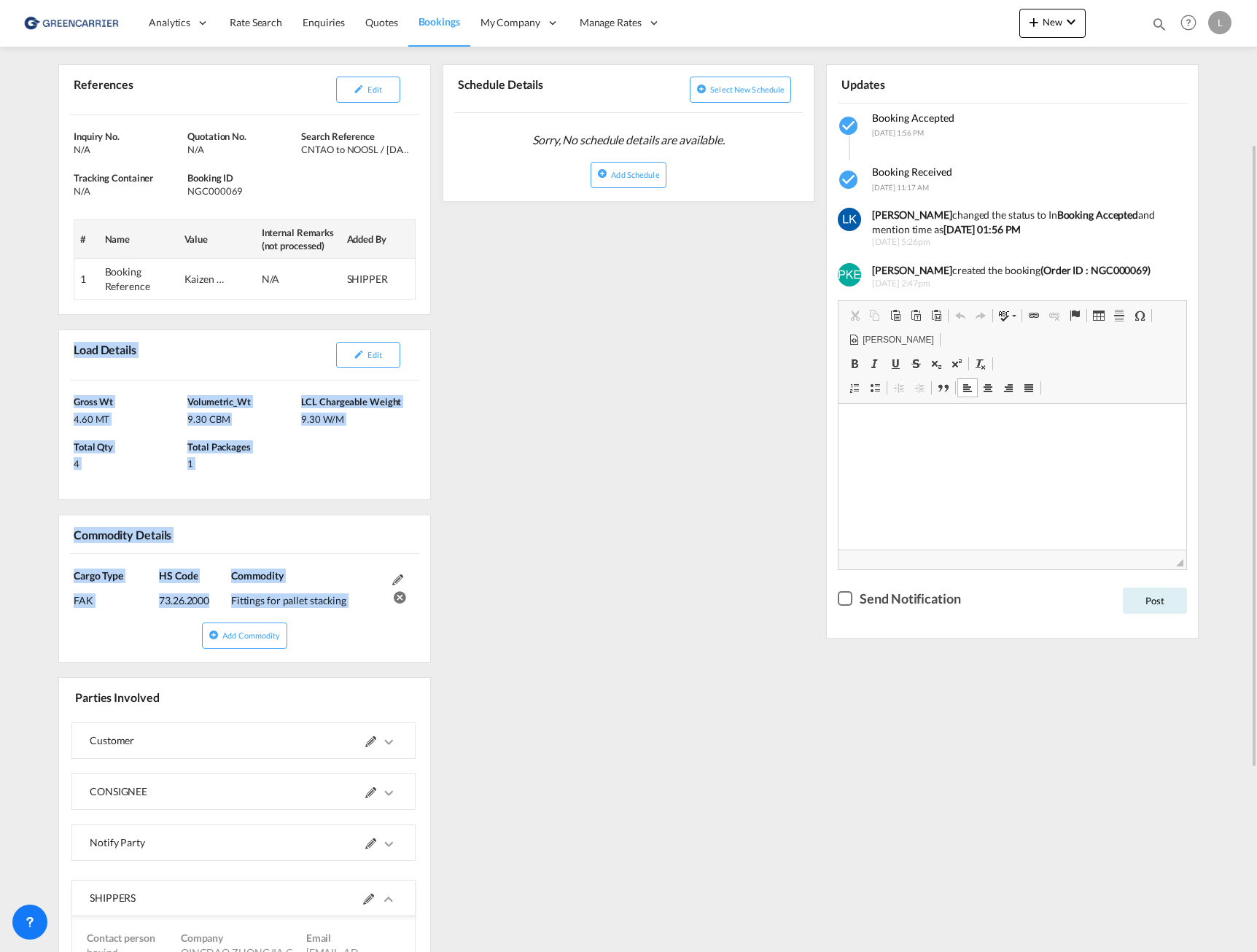 This screenshot has width=1257, height=952. Describe the element at coordinates (943, 388) in the screenshot. I see `a: Blokksitat` at that location.